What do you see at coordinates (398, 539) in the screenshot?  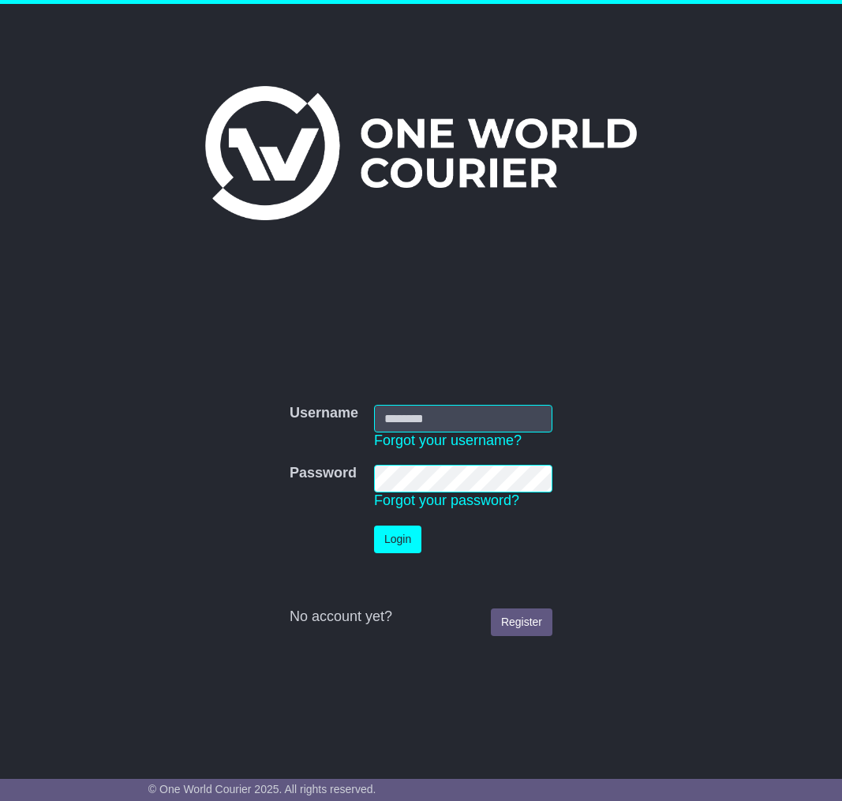 I see `button: Login` at bounding box center [398, 539].